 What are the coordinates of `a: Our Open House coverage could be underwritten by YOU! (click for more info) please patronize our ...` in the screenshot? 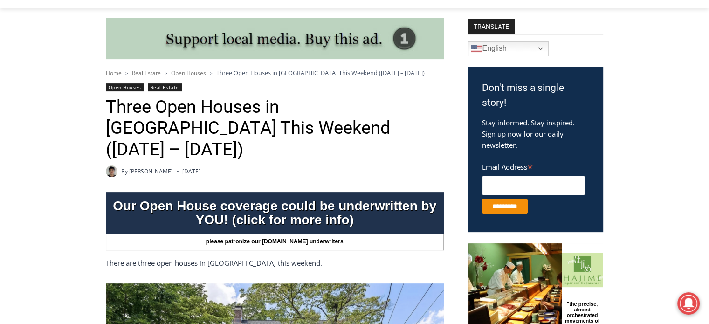 It's located at (274, 221).